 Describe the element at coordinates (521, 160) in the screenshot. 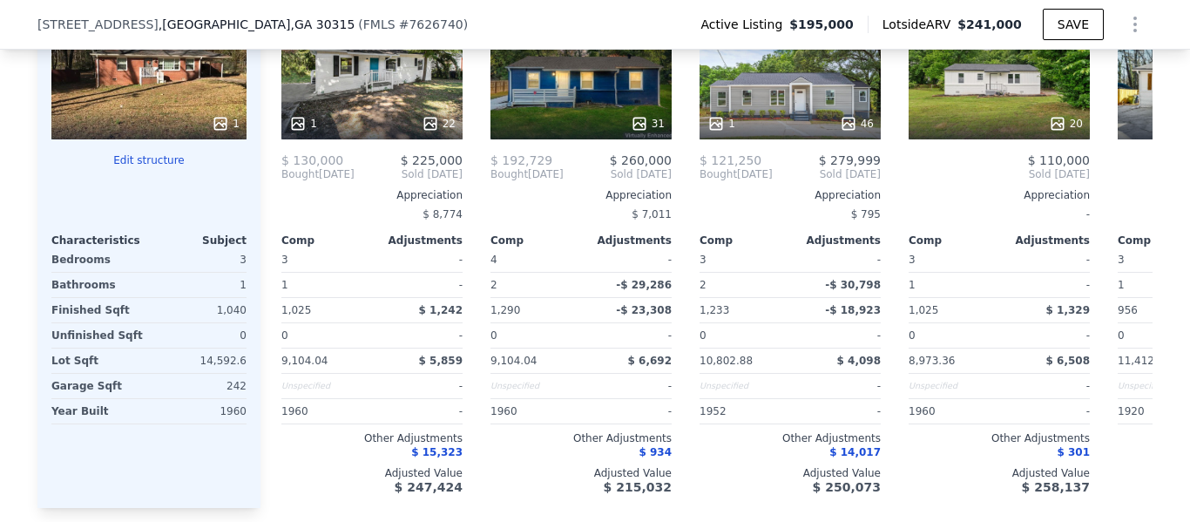

I see `span: $ 192,729` at that location.